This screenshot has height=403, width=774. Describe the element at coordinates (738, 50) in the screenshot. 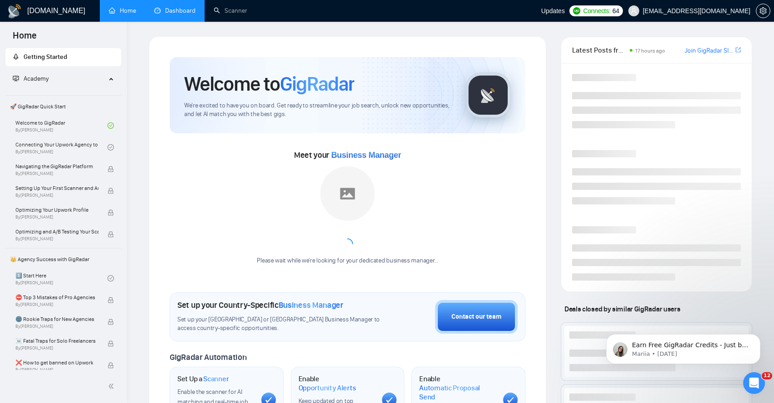

I see `span: export` at that location.